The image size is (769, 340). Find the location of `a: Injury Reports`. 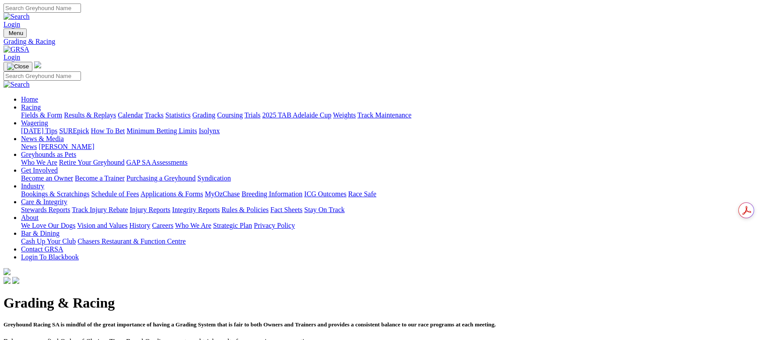

a: Injury Reports is located at coordinates (150, 209).